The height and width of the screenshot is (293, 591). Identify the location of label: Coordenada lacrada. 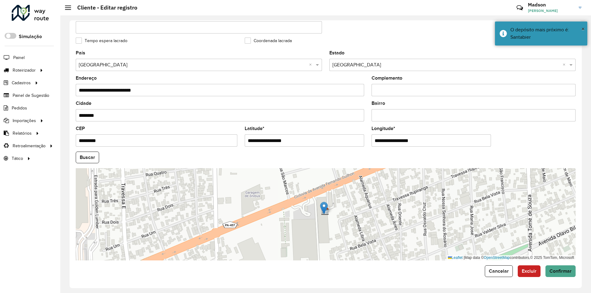
(268, 41).